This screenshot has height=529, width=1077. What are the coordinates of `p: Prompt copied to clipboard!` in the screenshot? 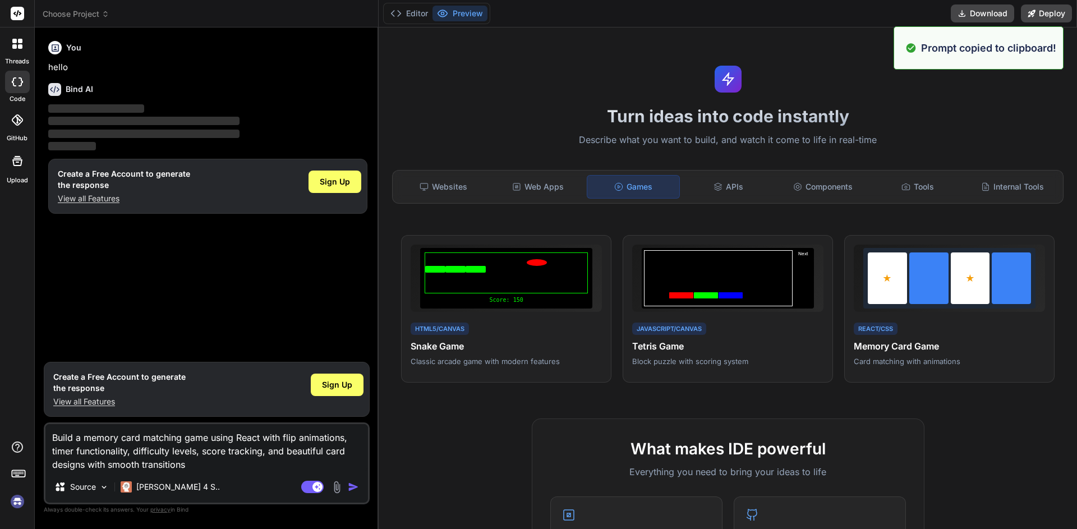 It's located at (988, 48).